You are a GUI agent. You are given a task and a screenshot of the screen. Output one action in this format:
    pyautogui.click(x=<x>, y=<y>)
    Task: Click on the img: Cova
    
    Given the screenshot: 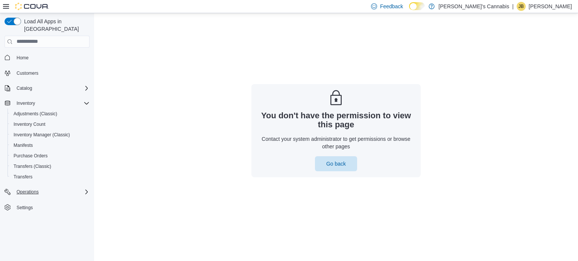 What is the action you would take?
    pyautogui.click(x=32, y=6)
    